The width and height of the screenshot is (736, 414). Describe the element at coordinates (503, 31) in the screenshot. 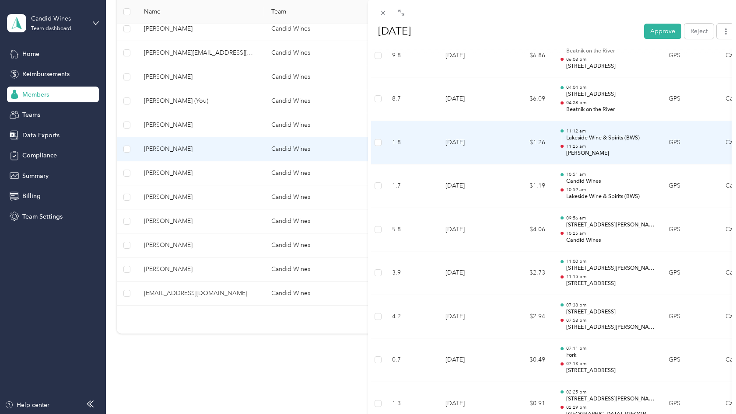

I see `h1: Sep 2025` at that location.